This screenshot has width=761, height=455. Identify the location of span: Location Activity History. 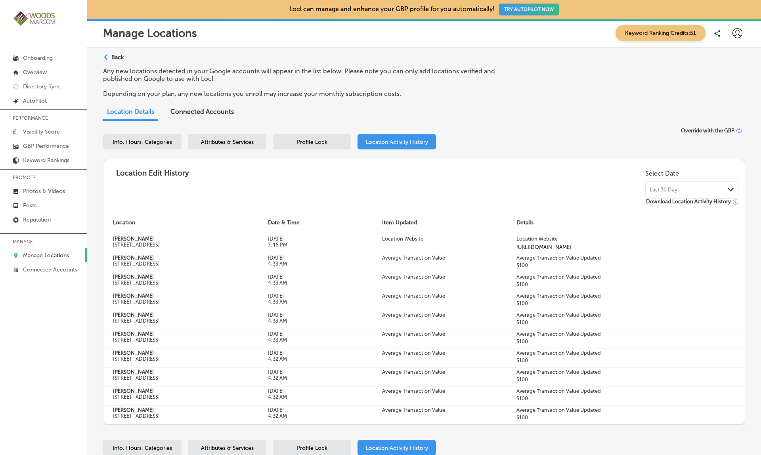
(397, 142).